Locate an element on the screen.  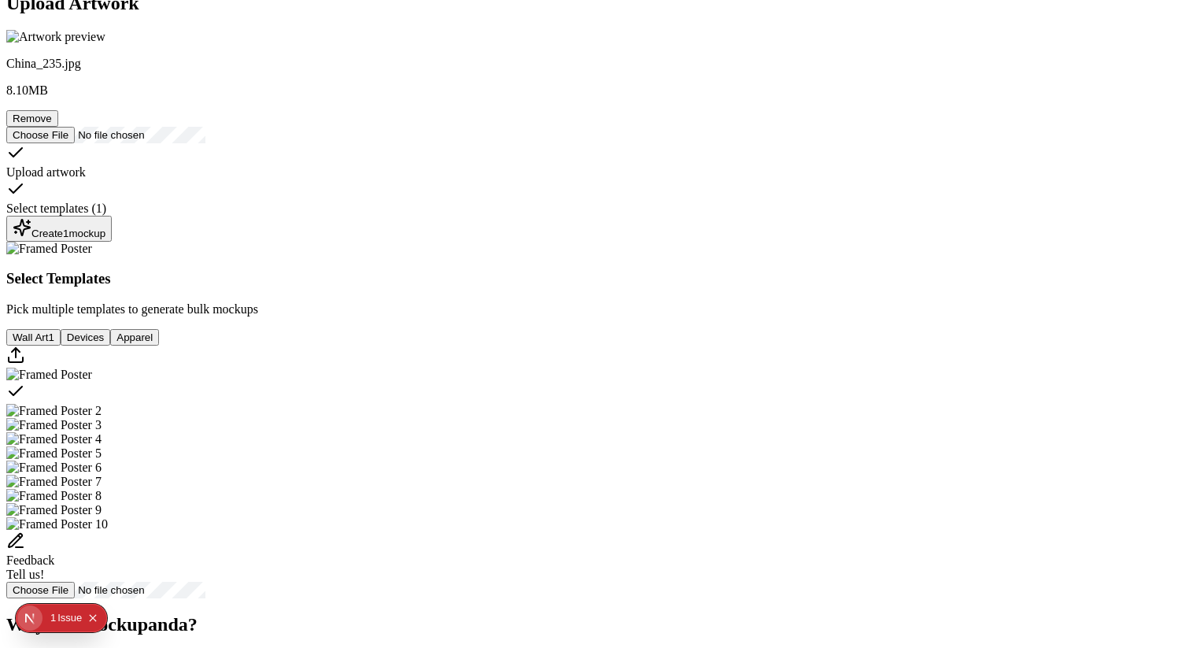
img: Artwork preview is located at coordinates (56, 37).